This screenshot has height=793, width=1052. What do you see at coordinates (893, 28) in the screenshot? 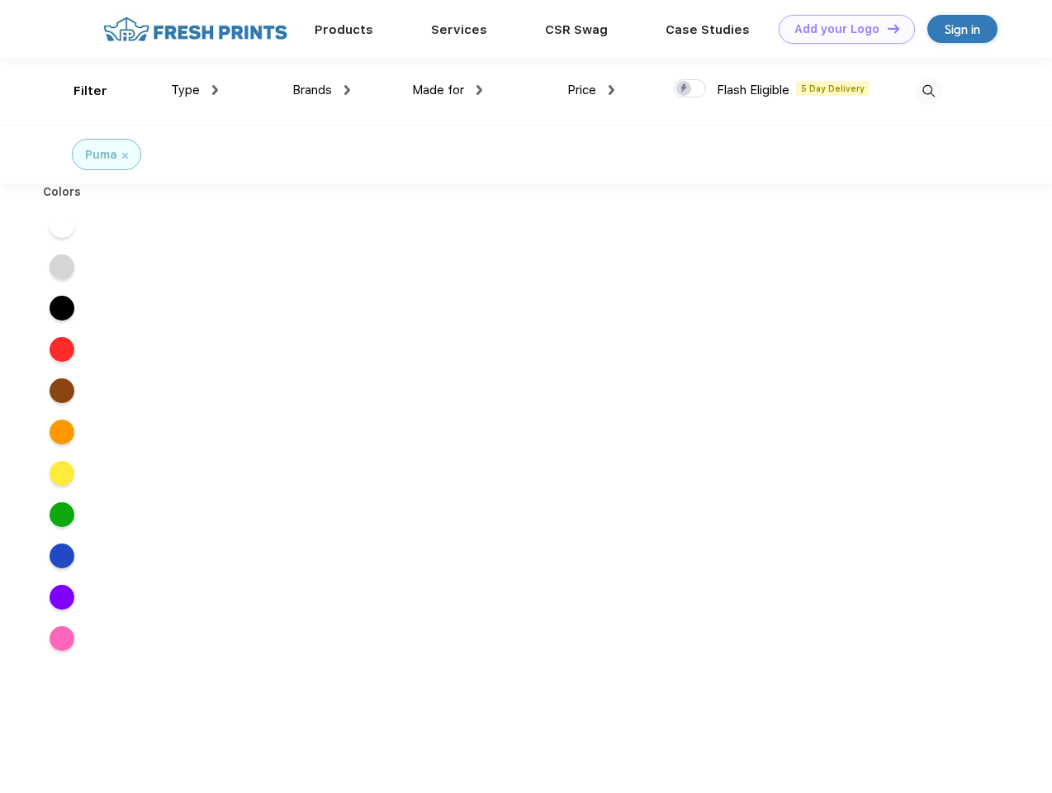
I see `img: DT` at bounding box center [893, 28].